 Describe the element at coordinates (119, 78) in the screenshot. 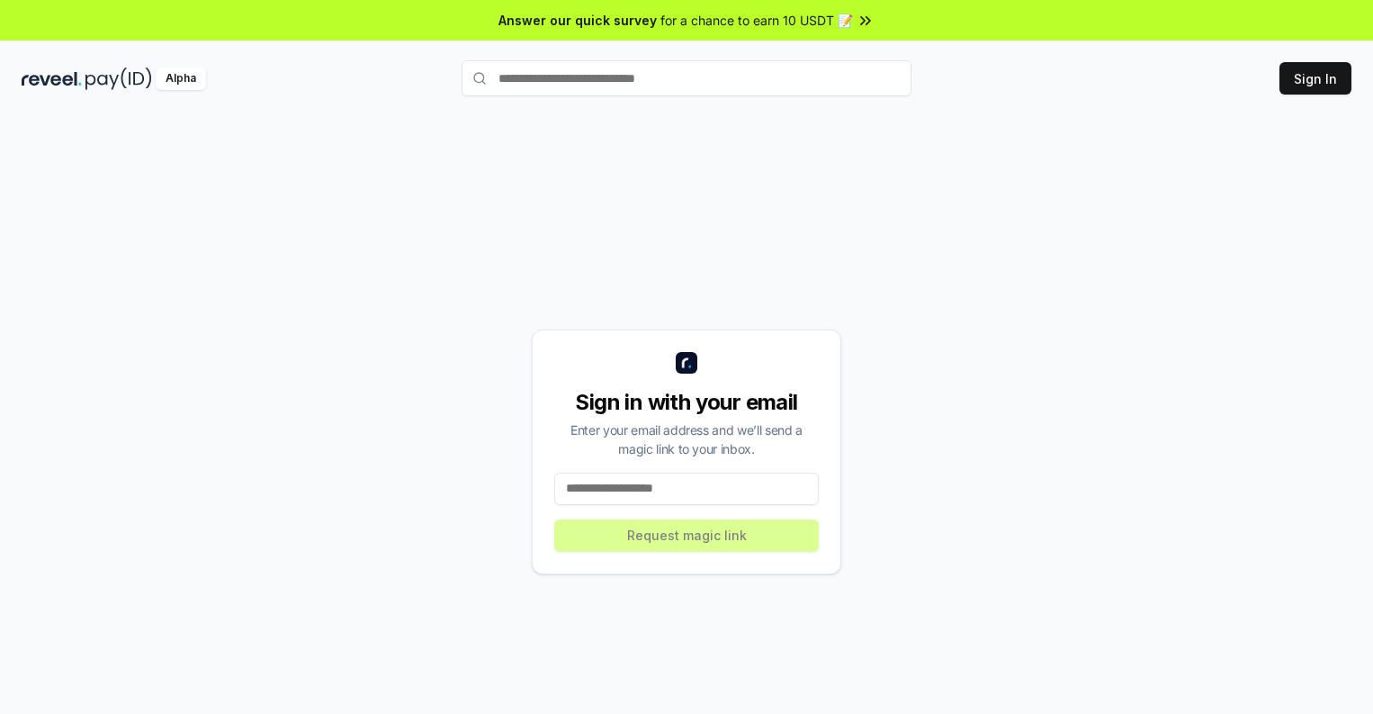

I see `img: pay_id` at that location.